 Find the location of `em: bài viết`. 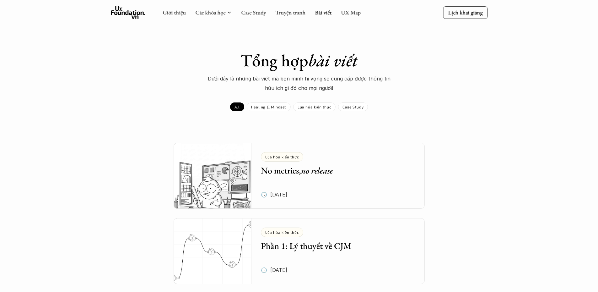

em: bài viết is located at coordinates (333, 60).